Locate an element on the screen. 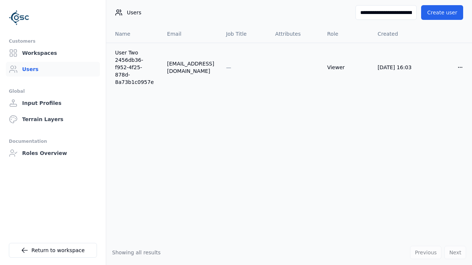 This screenshot has width=472, height=265. div: Global is located at coordinates (53, 91).